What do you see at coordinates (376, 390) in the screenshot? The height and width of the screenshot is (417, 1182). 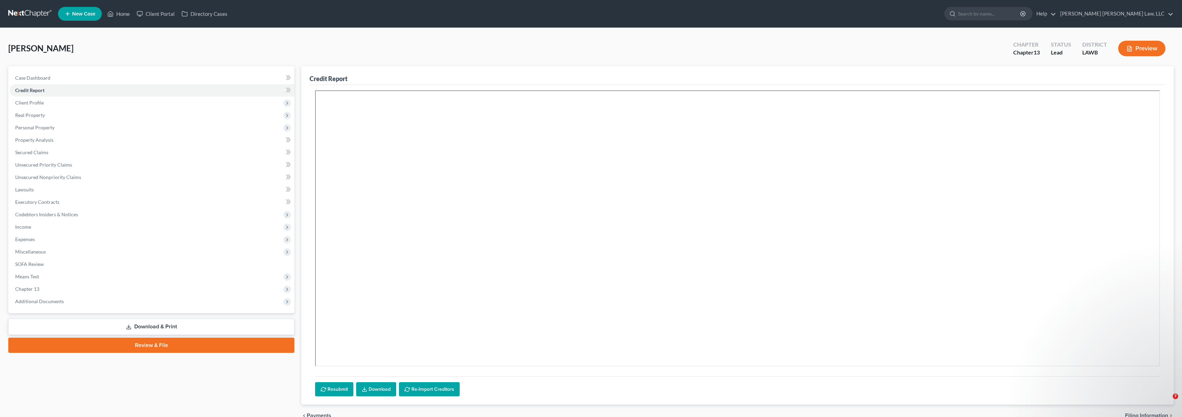 I see `a: Download` at bounding box center [376, 390].